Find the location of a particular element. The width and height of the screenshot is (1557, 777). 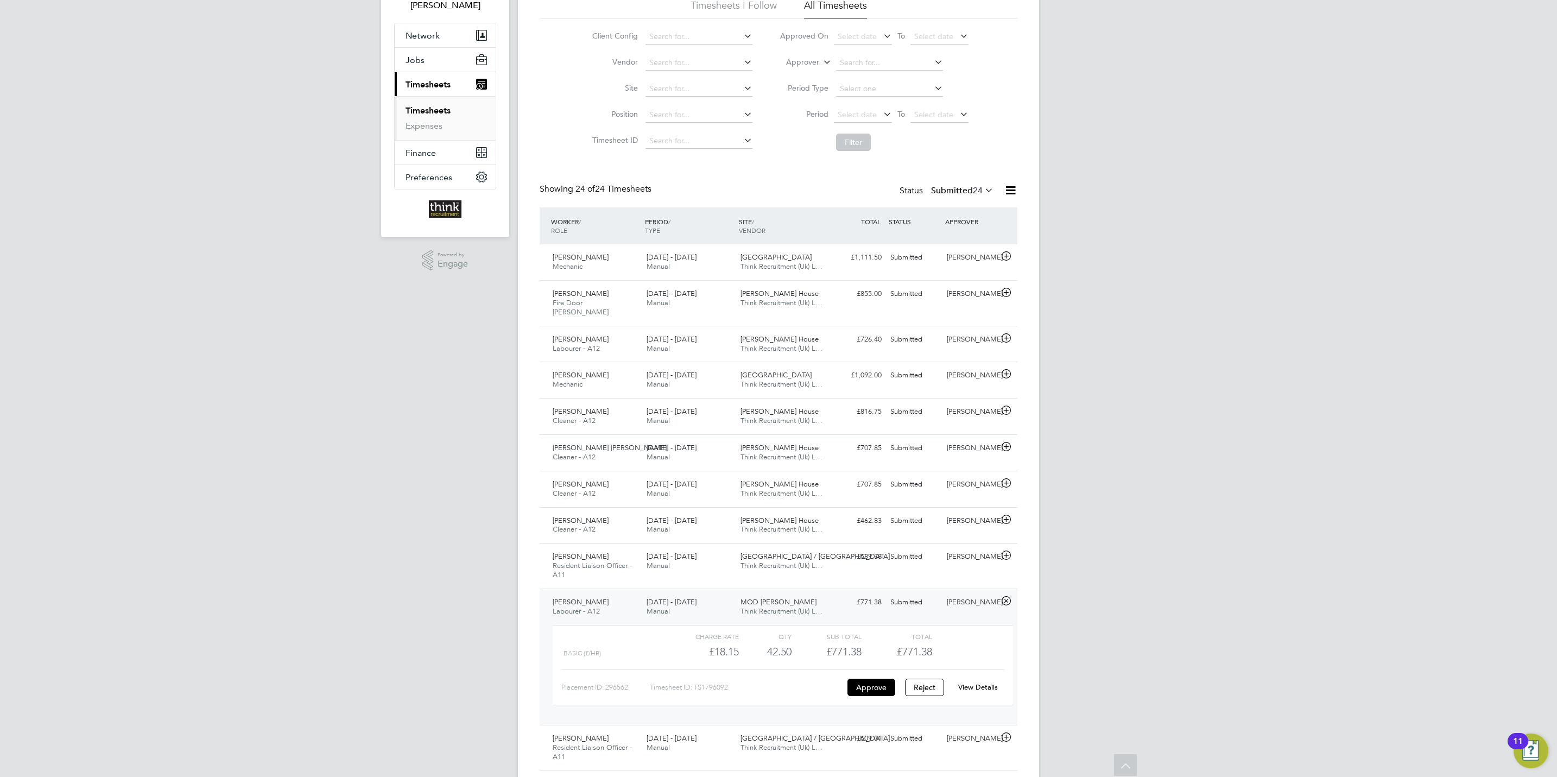

input: Select one is located at coordinates (889, 89).